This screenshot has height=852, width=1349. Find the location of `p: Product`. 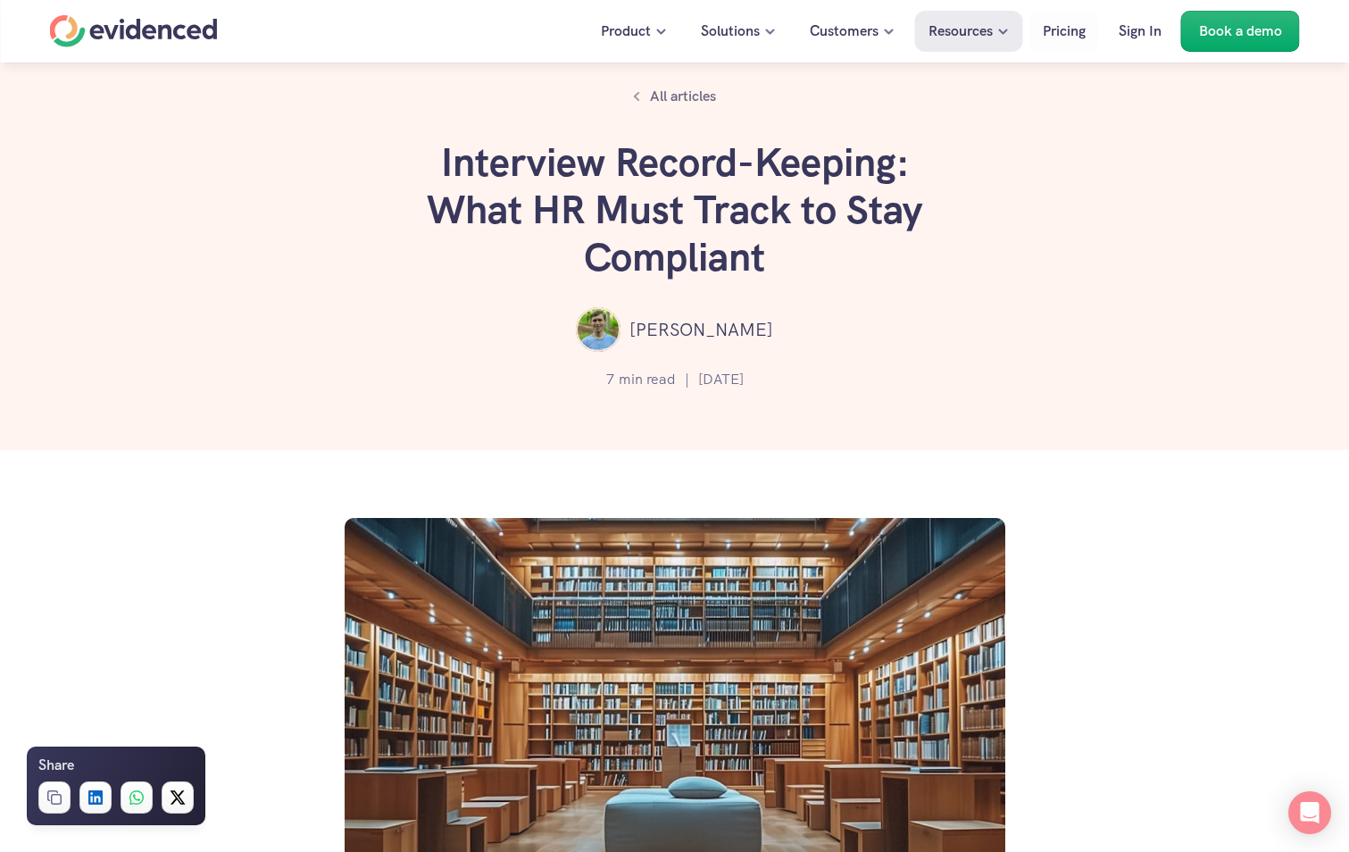

p: Product is located at coordinates (626, 31).